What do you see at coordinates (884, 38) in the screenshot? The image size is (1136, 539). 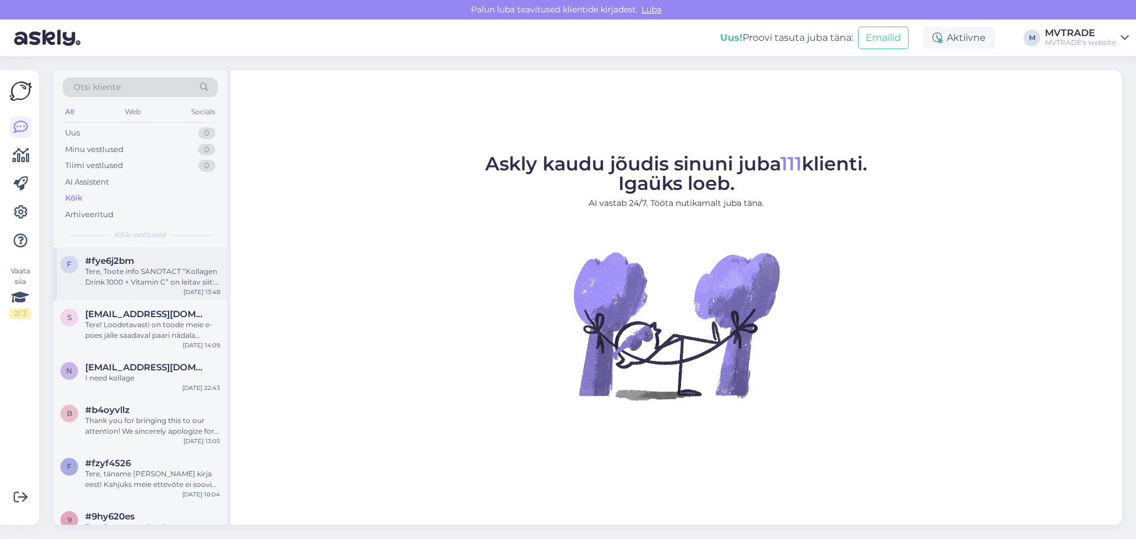 I see `button: Emailid` at bounding box center [884, 38].